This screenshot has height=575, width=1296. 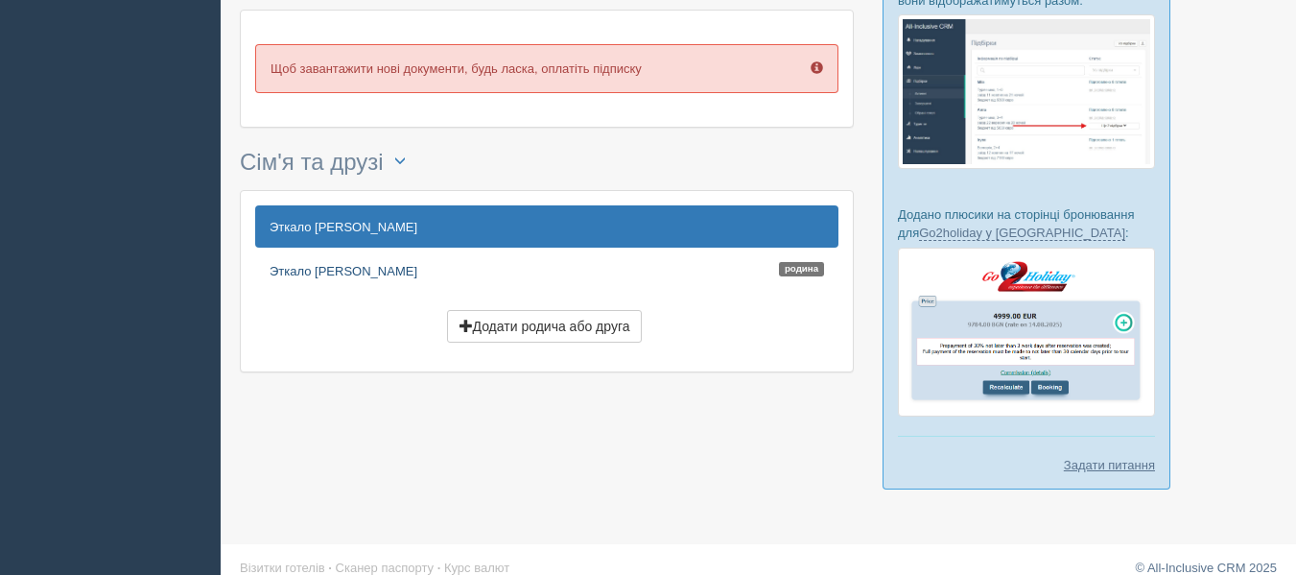 I want to click on h3: Сім'я та друзі, so click(x=547, y=163).